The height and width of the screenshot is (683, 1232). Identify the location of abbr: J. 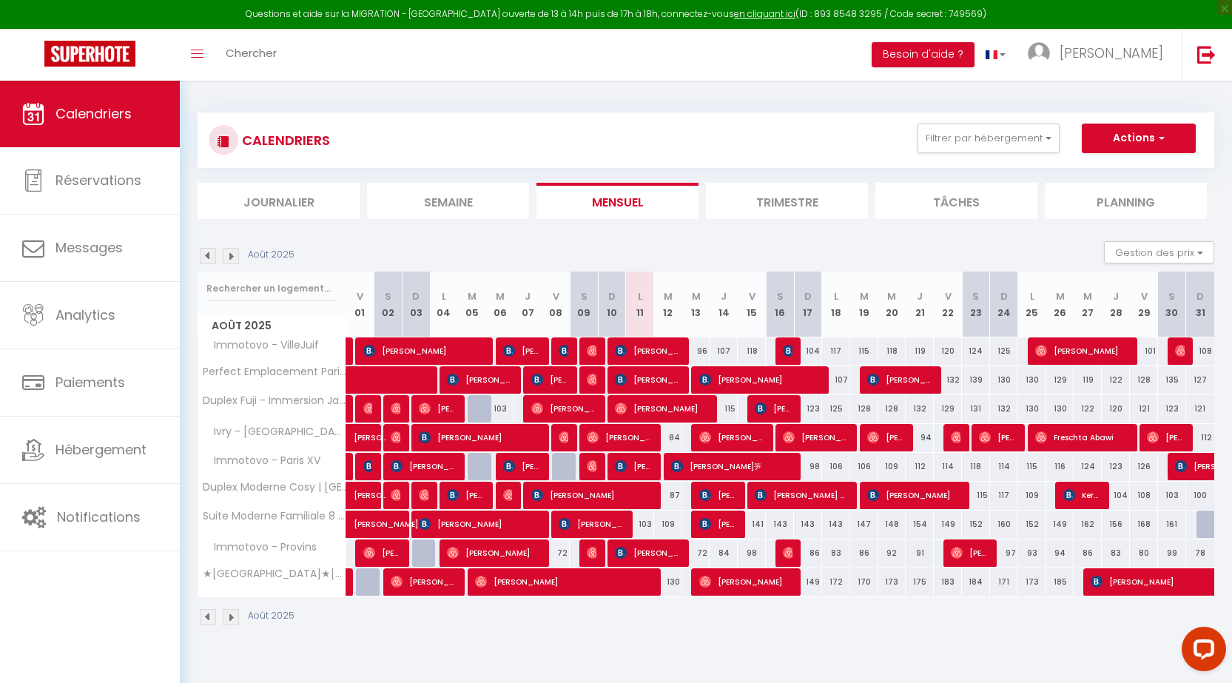
(724, 296).